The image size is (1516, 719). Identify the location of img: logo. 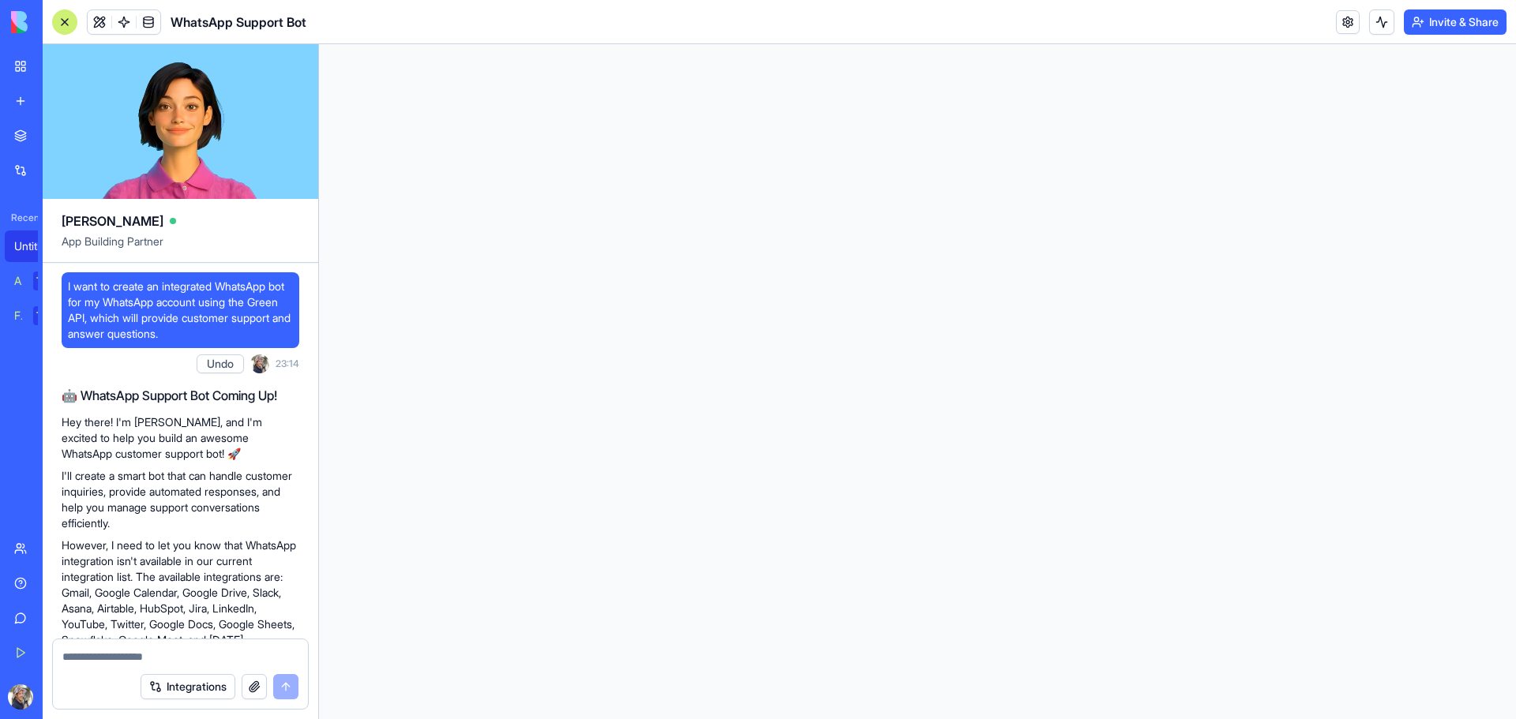
(60, 22).